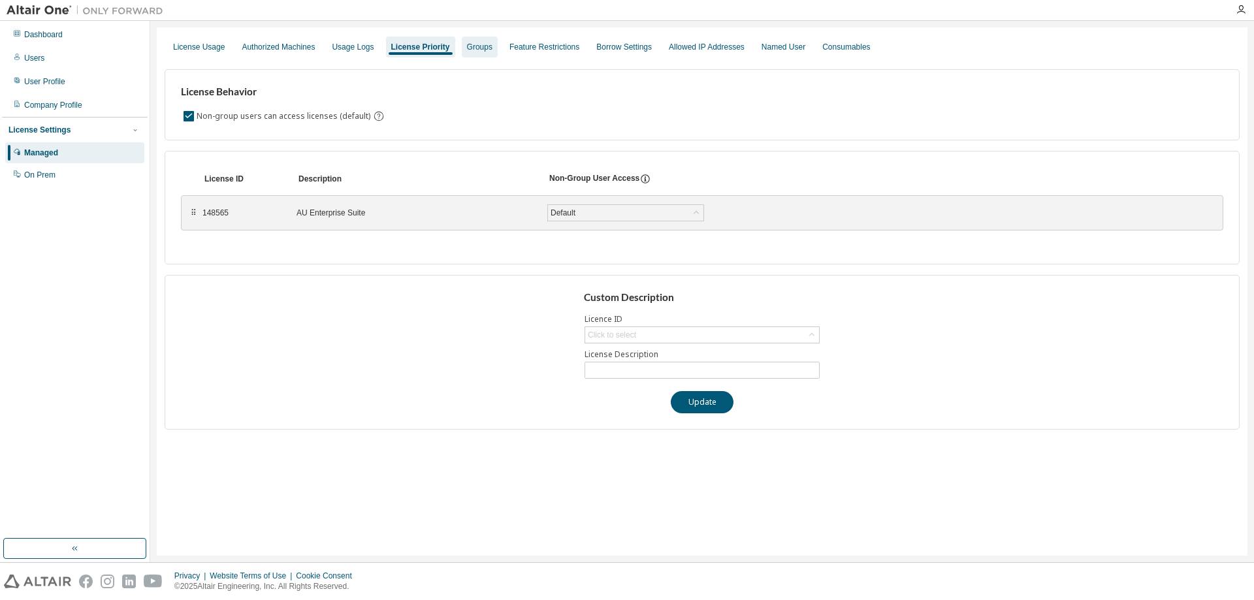 The width and height of the screenshot is (1254, 600). What do you see at coordinates (544, 47) in the screenshot?
I see `div: Feature Restrictions` at bounding box center [544, 47].